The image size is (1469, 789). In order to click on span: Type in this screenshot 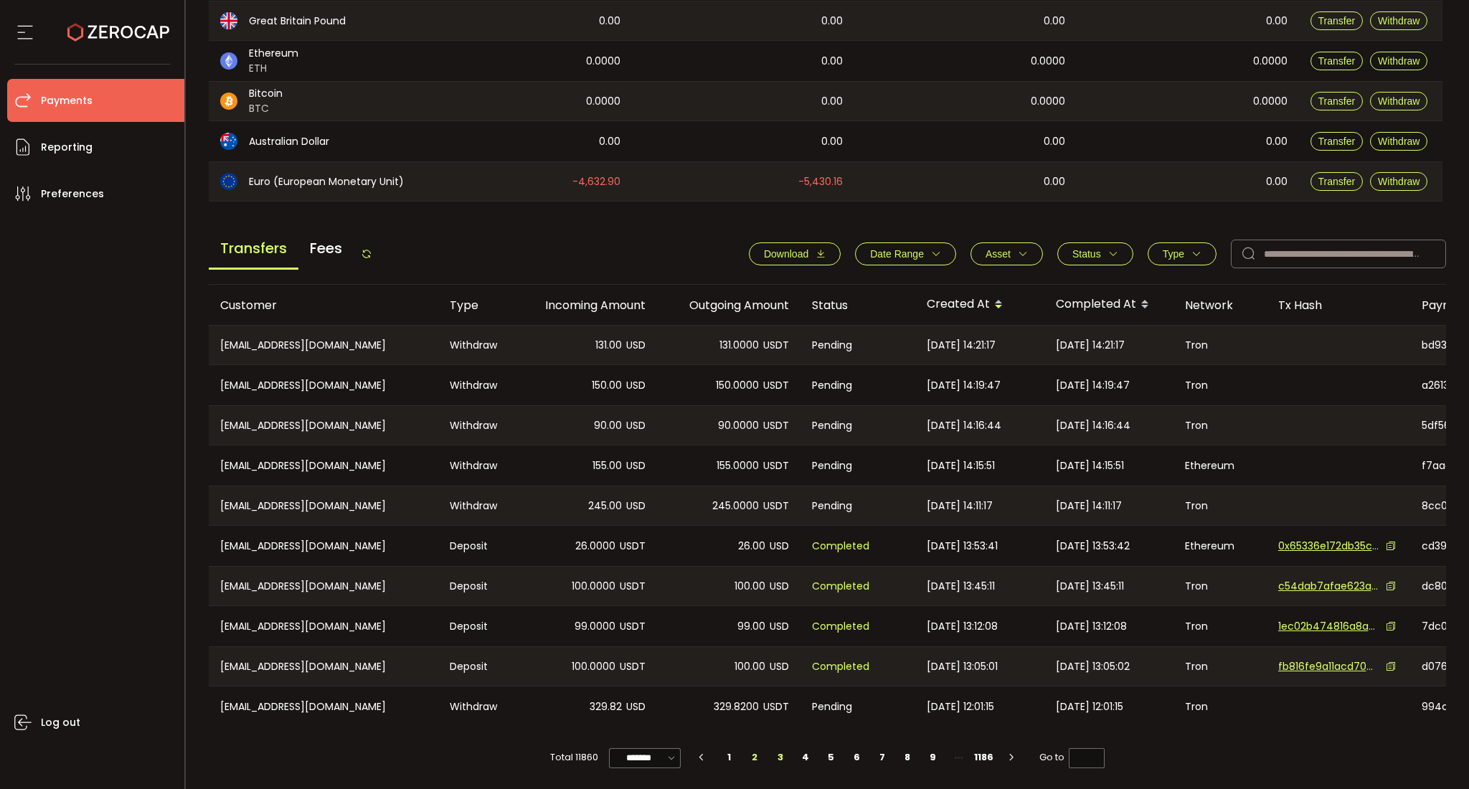, I will do `click(1173, 254)`.